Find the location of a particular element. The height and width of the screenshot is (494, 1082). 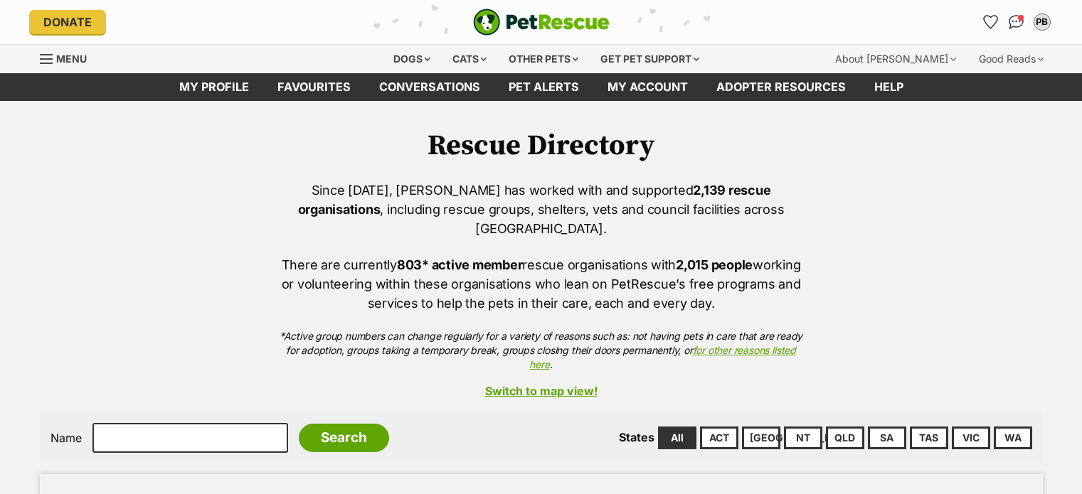

button: My account is located at coordinates (1042, 22).